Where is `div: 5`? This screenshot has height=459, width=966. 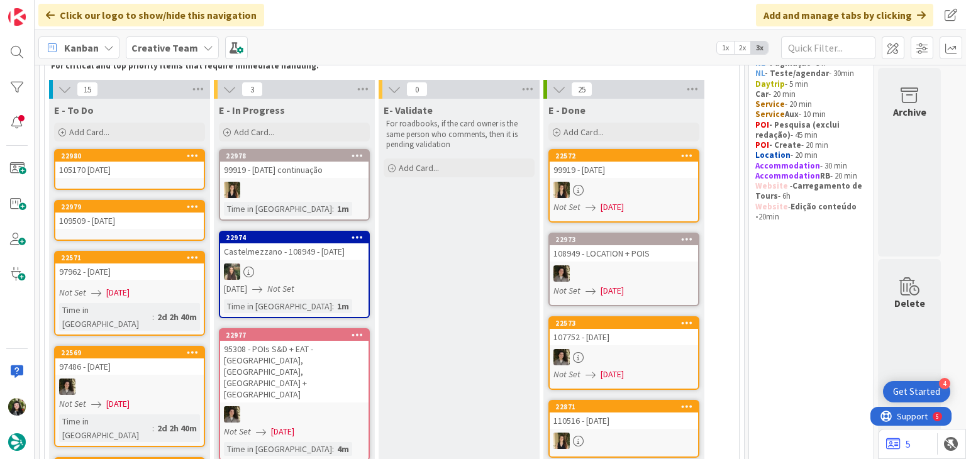
div: 5 is located at coordinates (67, 10).